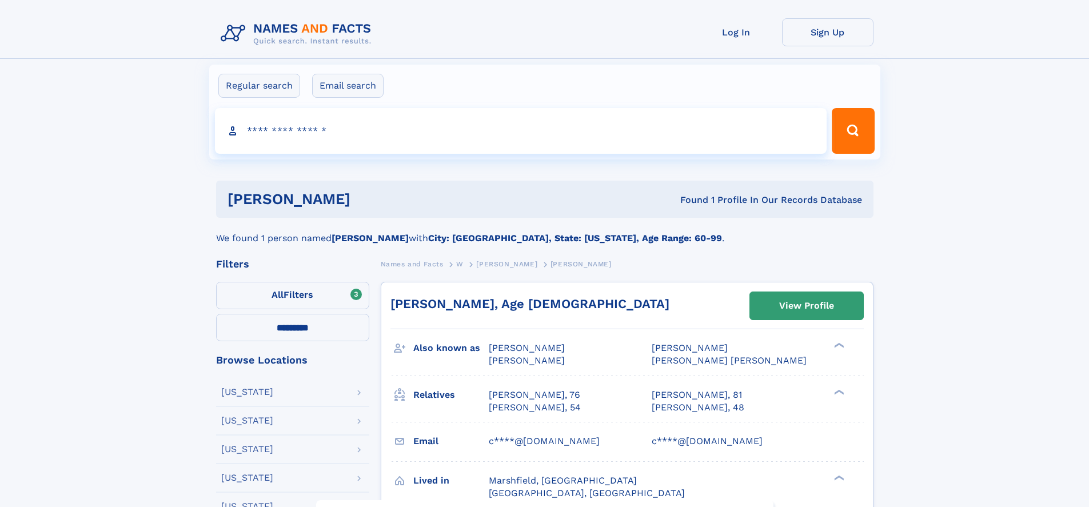 The width and height of the screenshot is (1089, 507). What do you see at coordinates (293, 296) in the screenshot?
I see `label: Filters` at bounding box center [293, 296].